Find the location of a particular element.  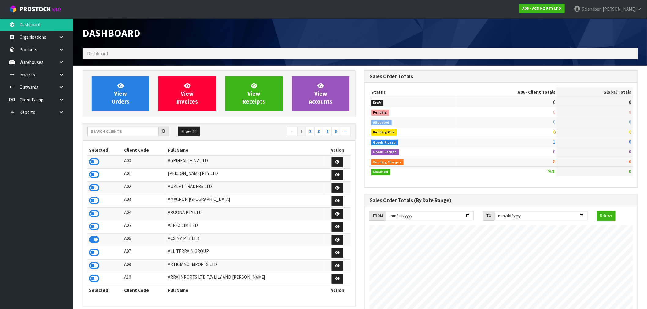

strong: A06 - ACS NZ PTY LTD is located at coordinates (542, 8).